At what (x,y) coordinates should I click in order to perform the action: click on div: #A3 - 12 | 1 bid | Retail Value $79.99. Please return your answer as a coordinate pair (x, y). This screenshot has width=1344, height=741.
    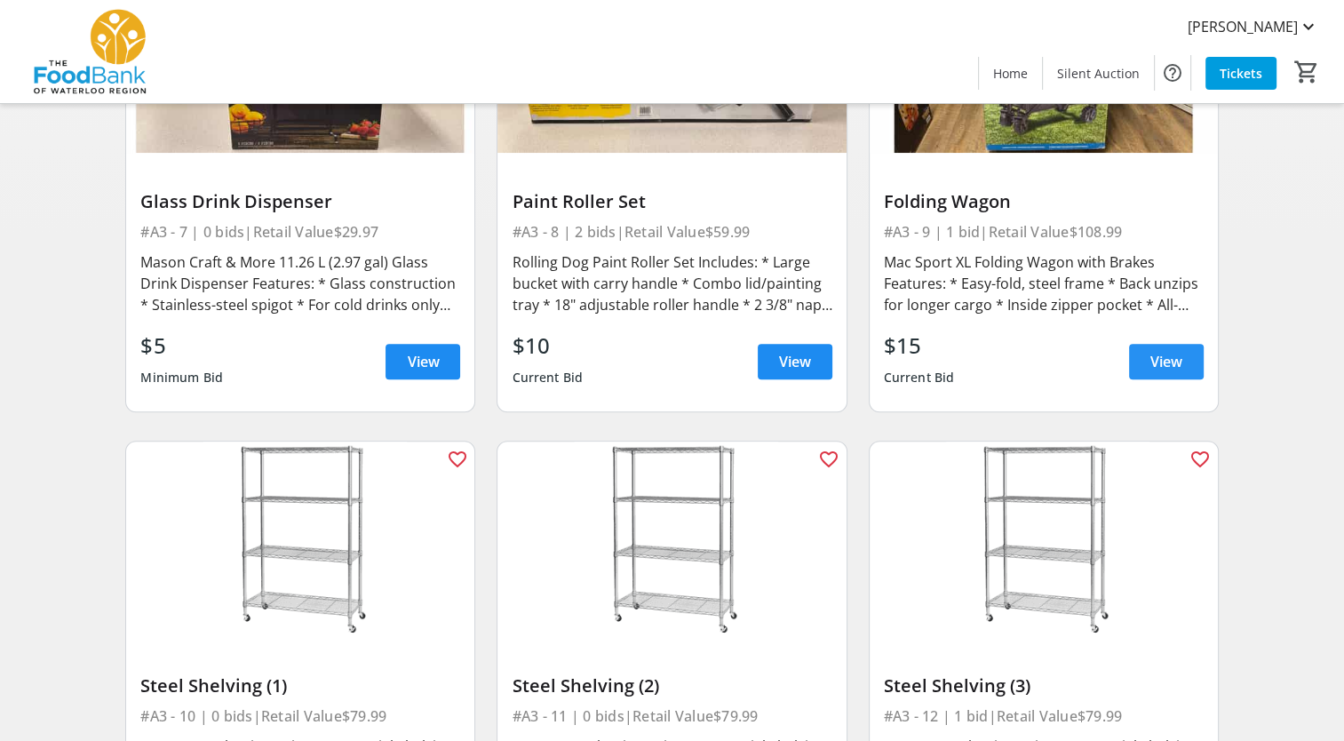
    Looking at the image, I should click on (1044, 716).